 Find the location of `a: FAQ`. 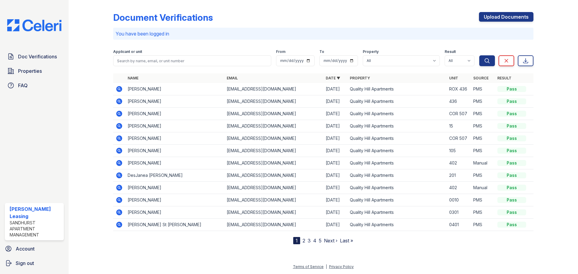

a: FAQ is located at coordinates (34, 86).